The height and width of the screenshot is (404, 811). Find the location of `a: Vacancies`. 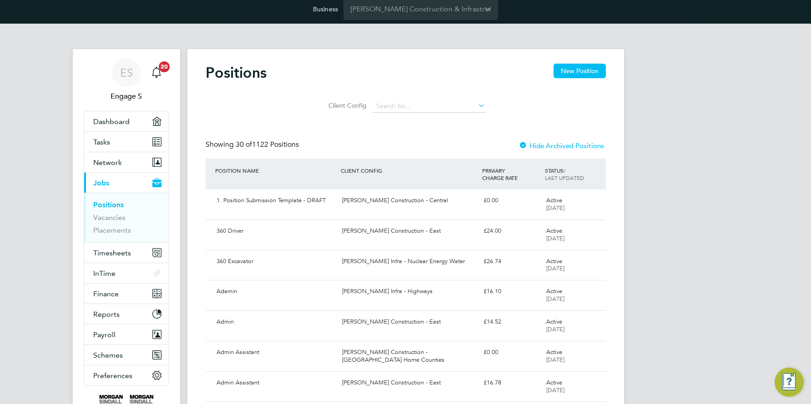

a: Vacancies is located at coordinates (109, 217).